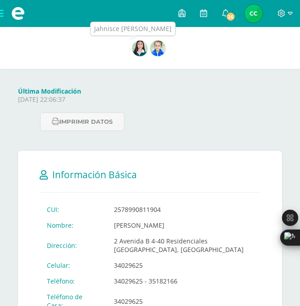 The width and height of the screenshot is (300, 306). What do you see at coordinates (142, 31) in the screenshot?
I see `div: Padre de Familia` at bounding box center [142, 31].